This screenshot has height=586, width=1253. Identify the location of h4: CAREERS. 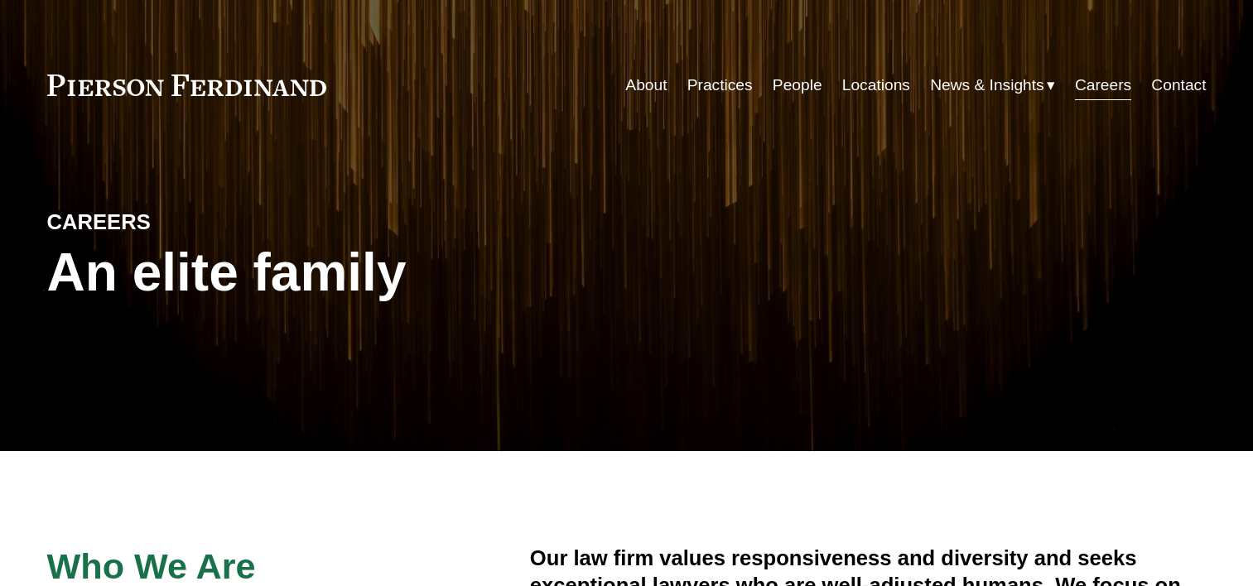
(192, 222).